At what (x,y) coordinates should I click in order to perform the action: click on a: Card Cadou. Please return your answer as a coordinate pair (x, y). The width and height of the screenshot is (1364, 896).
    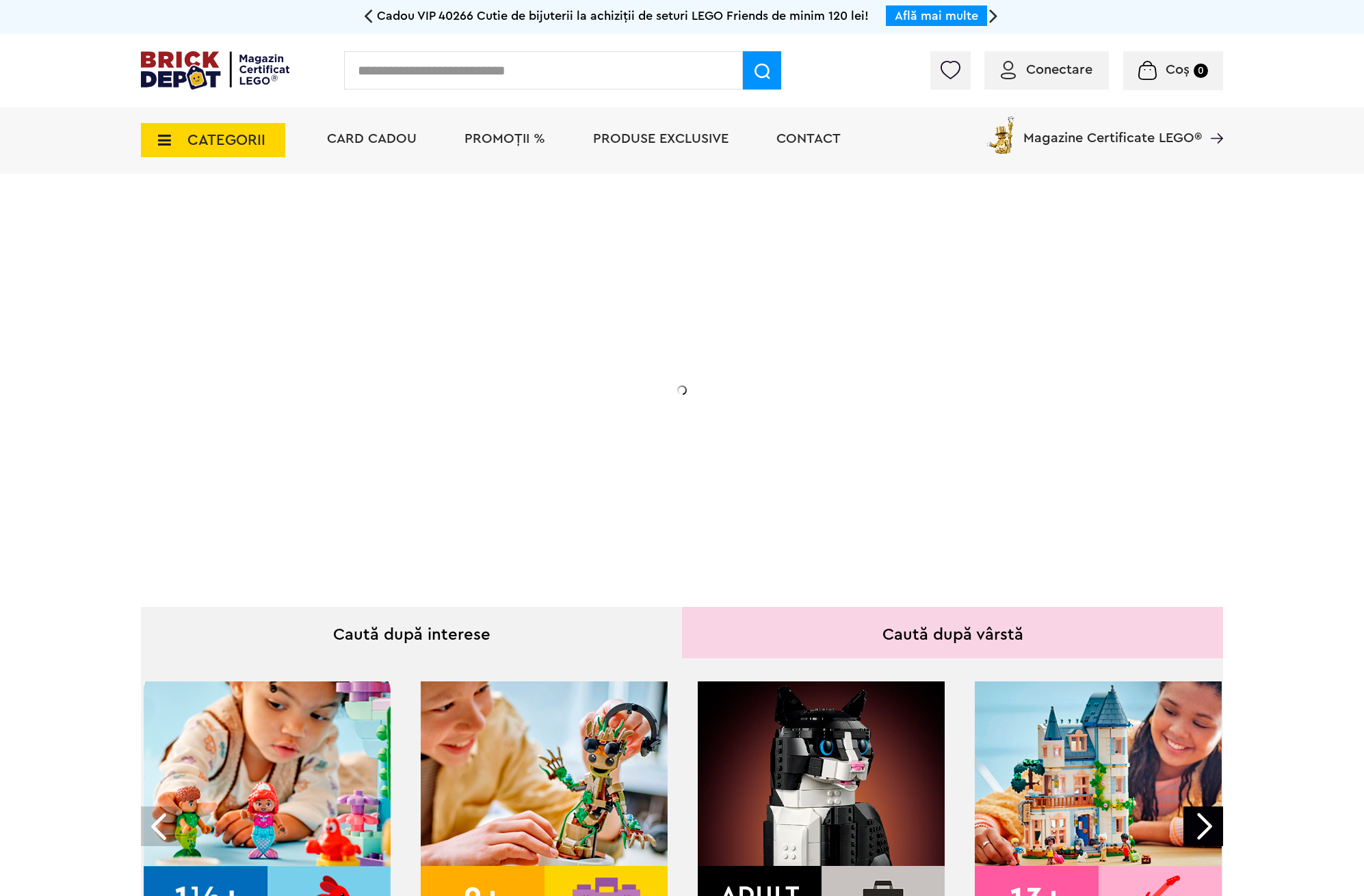
    Looking at the image, I should click on (372, 139).